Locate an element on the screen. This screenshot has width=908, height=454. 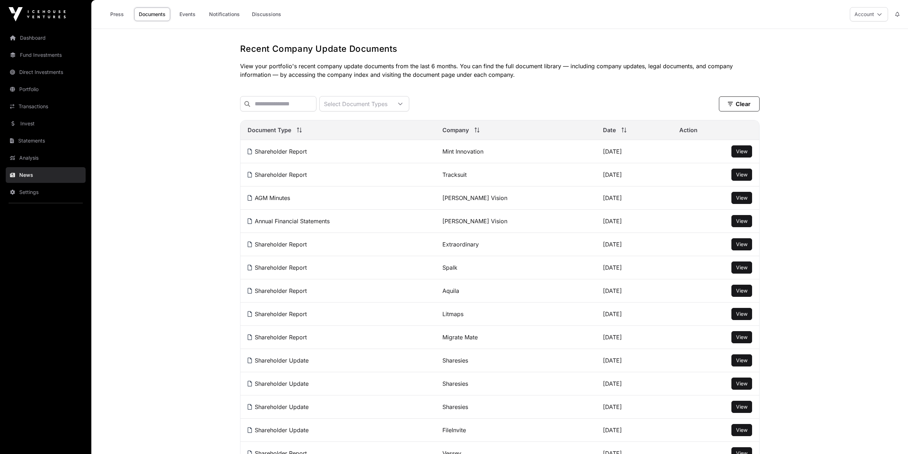
a: Annual Financial Statements is located at coordinates (289, 221).